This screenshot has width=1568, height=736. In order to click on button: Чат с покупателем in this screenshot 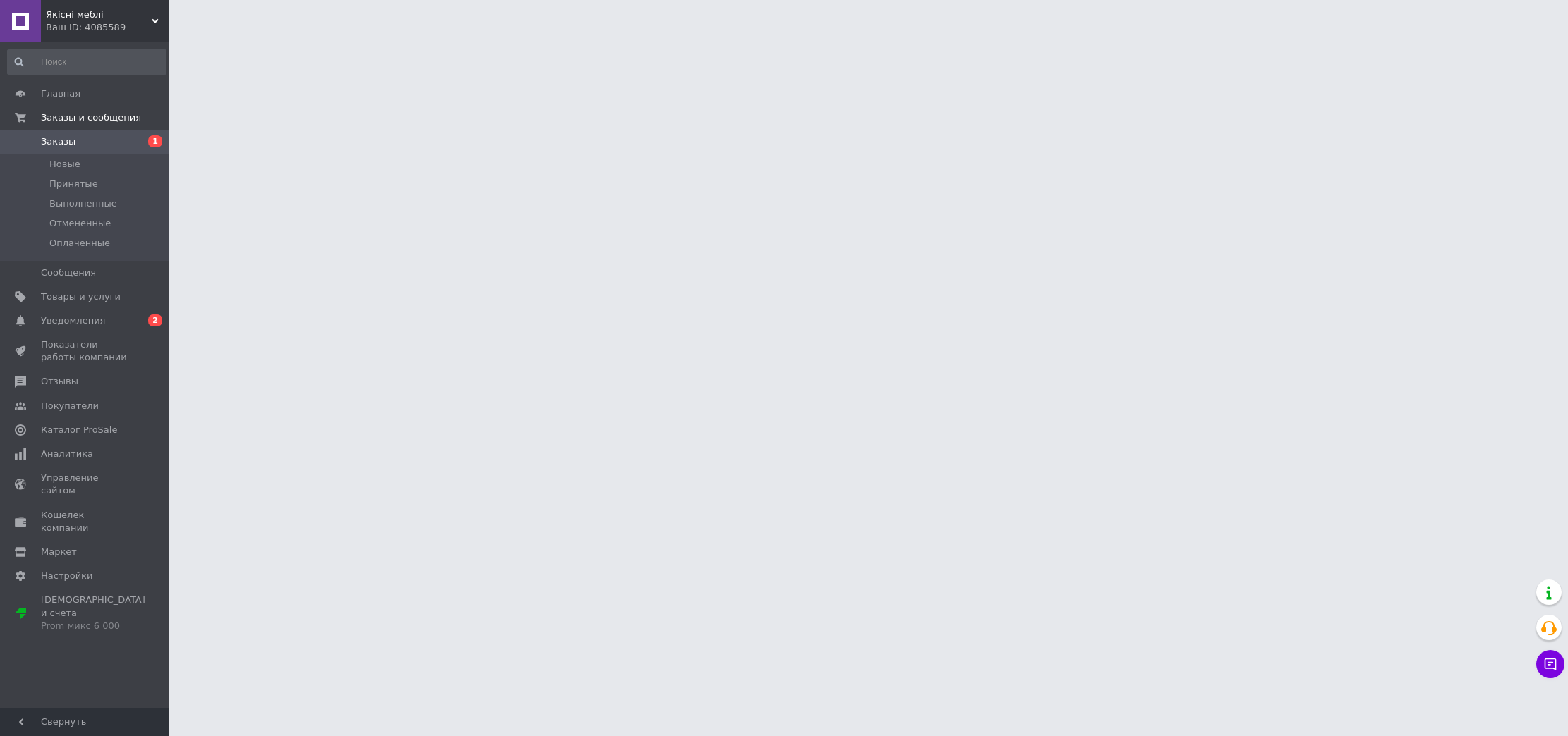, I will do `click(1550, 664)`.